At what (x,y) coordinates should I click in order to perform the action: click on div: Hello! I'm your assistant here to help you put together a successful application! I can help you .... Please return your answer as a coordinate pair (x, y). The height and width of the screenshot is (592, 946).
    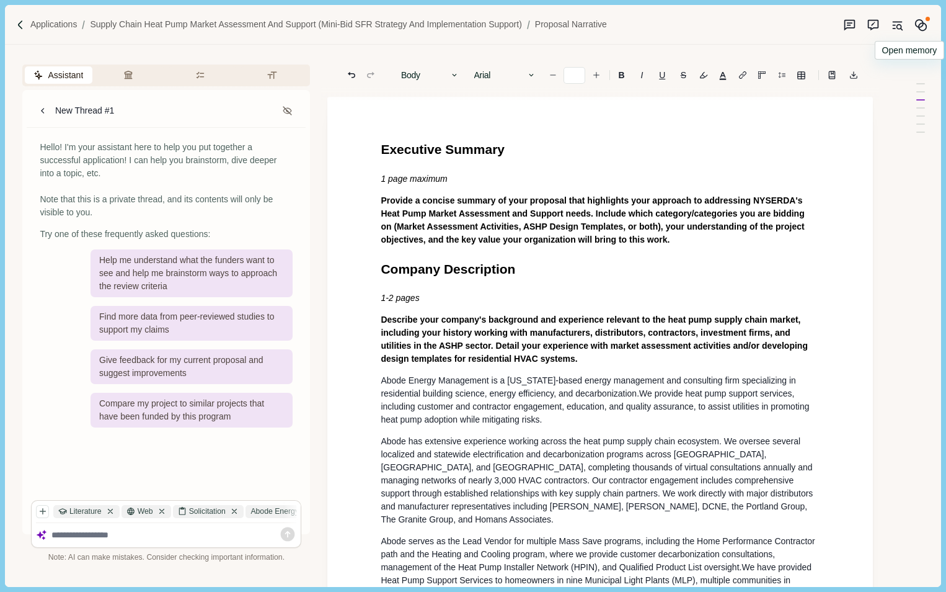
    Looking at the image, I should click on (166, 180).